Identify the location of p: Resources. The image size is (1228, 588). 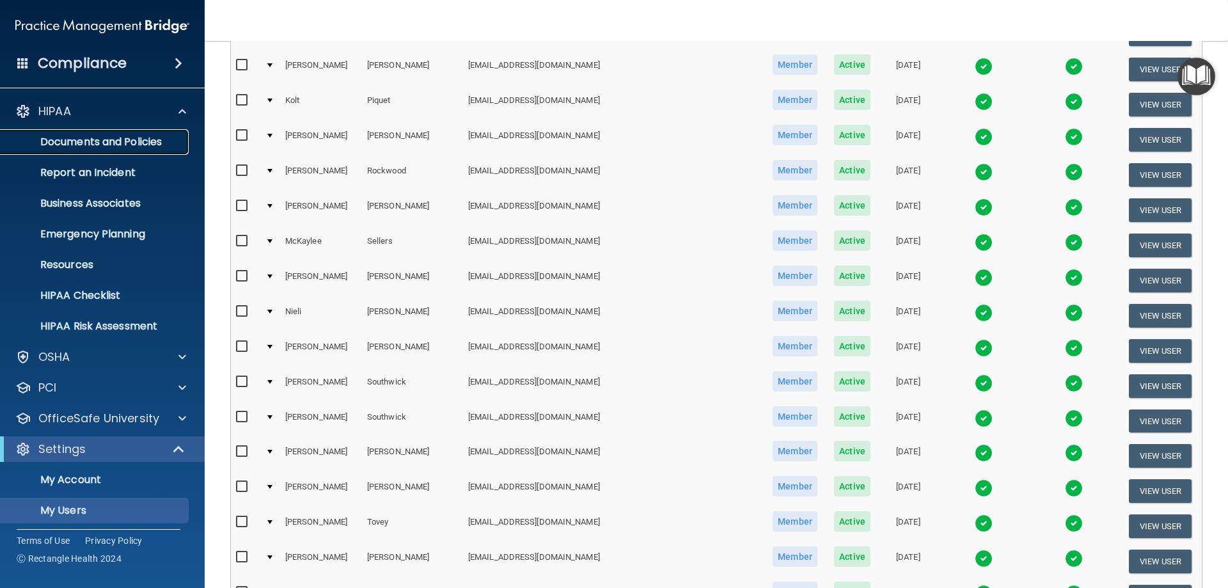
(95, 265).